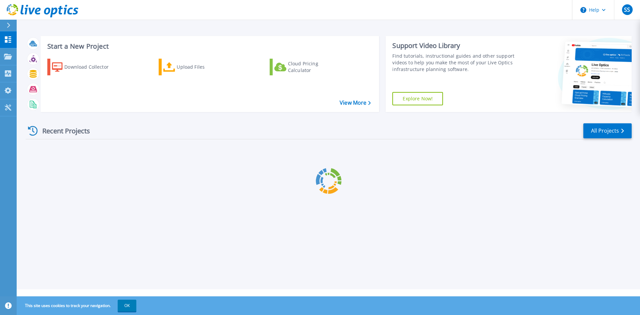 The height and width of the screenshot is (315, 640). What do you see at coordinates (307, 67) in the screenshot?
I see `a: Cloud Pricing Calculator` at bounding box center [307, 67].